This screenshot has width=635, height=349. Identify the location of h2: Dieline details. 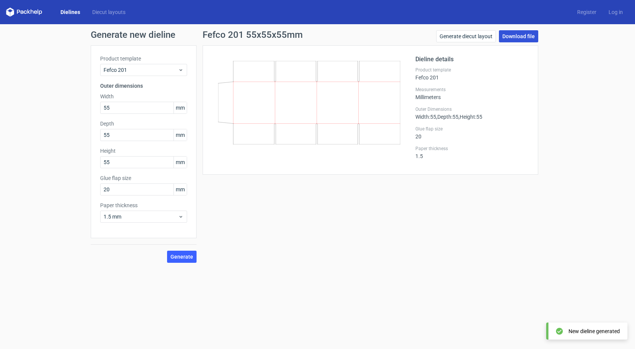
(472, 59).